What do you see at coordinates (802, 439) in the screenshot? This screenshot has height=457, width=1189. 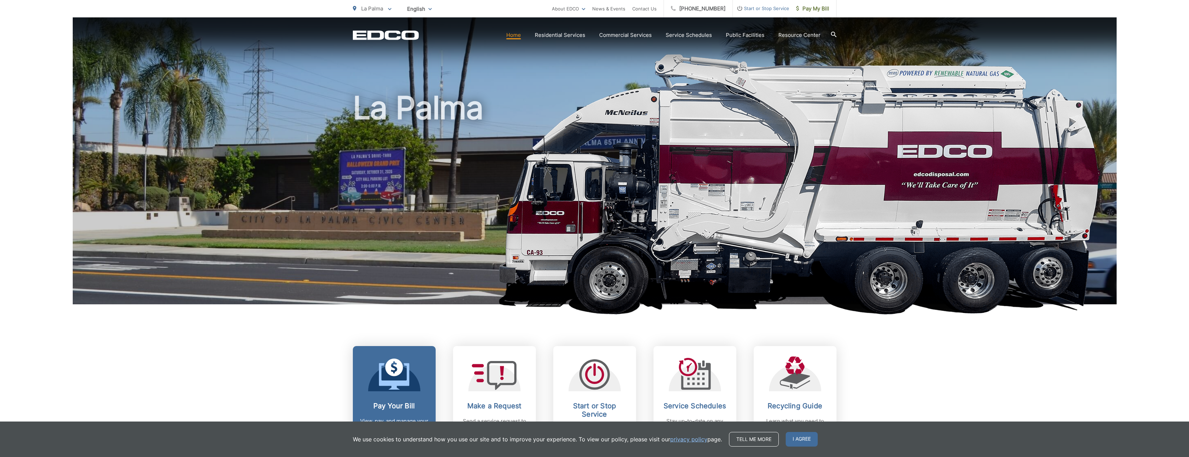 I see `span: I agree` at bounding box center [802, 439].